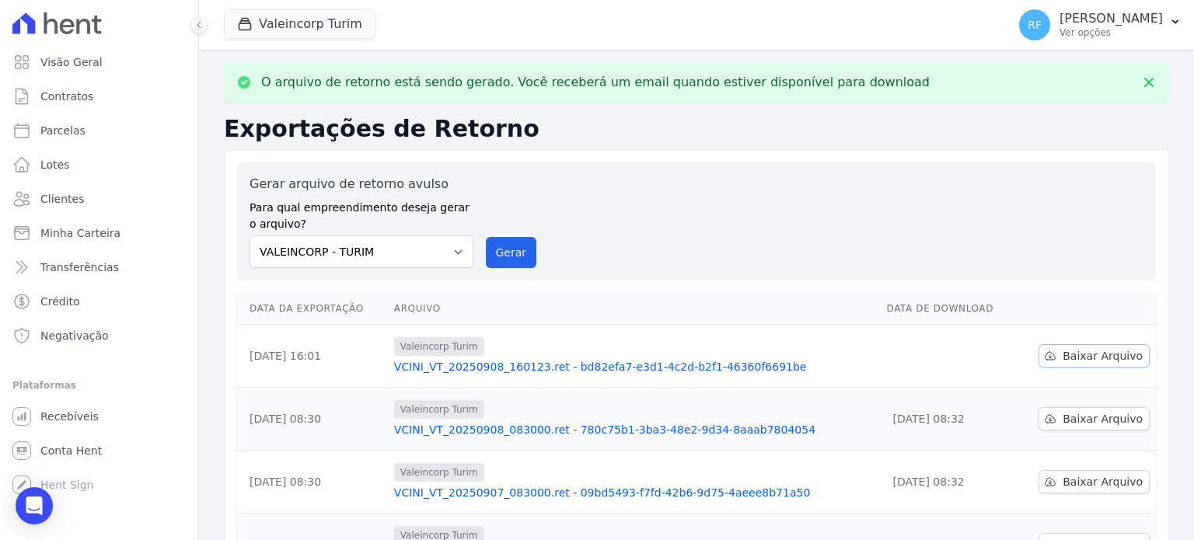 Image resolution: width=1194 pixels, height=540 pixels. What do you see at coordinates (67, 96) in the screenshot?
I see `span: Contratos` at bounding box center [67, 96].